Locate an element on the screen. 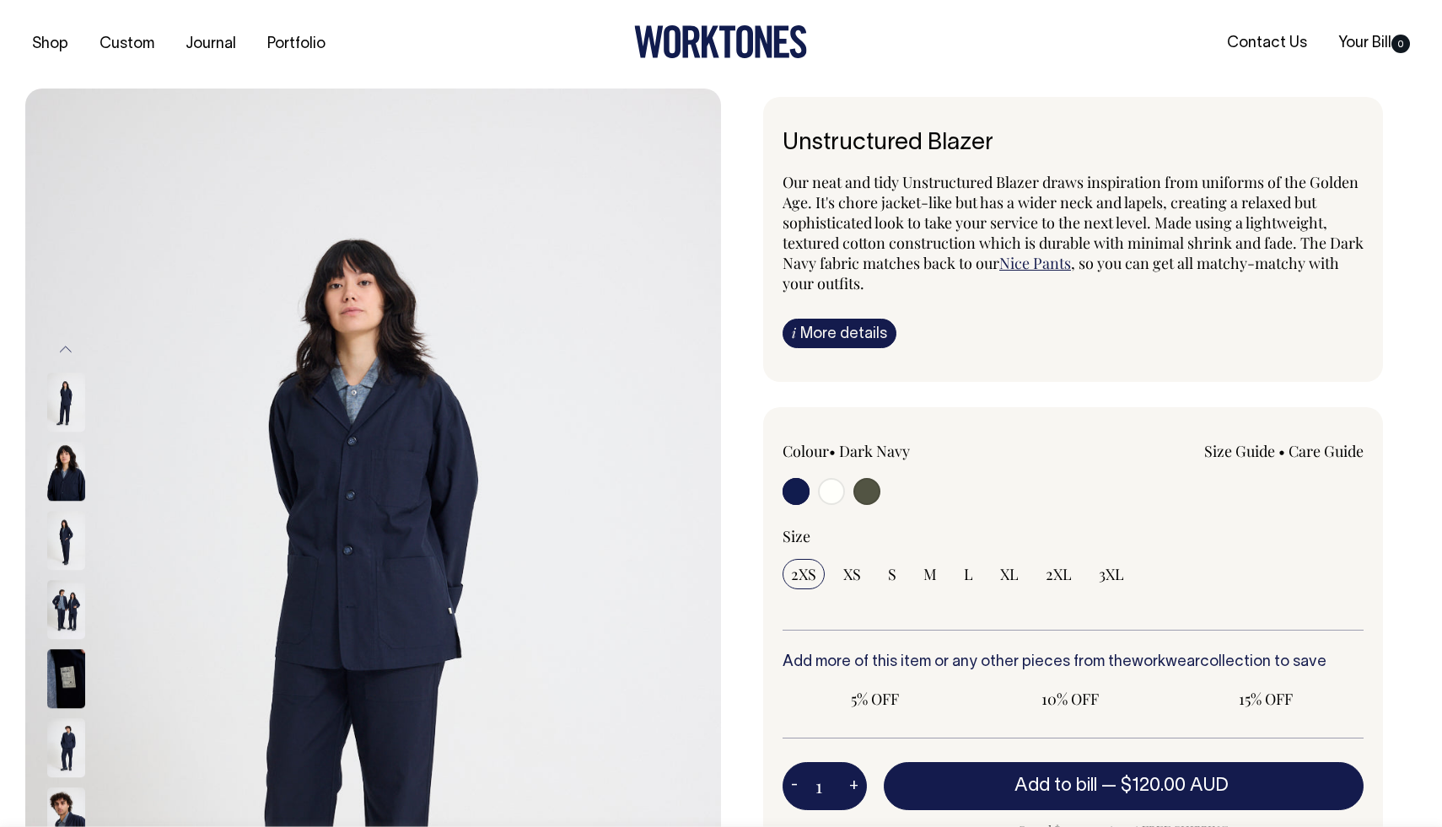 The height and width of the screenshot is (827, 1442). span: 5% OFF is located at coordinates (875, 699).